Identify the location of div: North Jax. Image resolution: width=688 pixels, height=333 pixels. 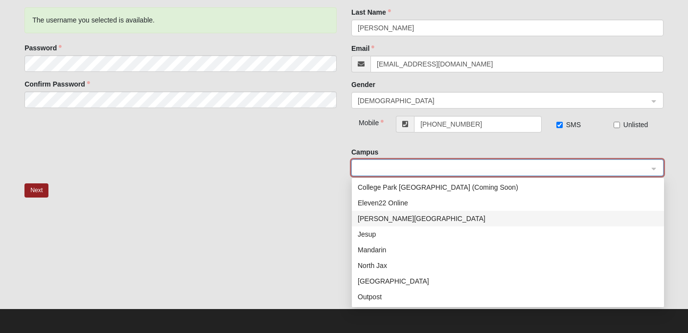
(508, 266).